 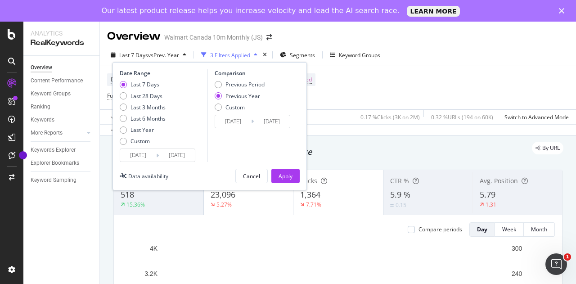 What do you see at coordinates (314, 204) in the screenshot?
I see `div: 7.71%` at bounding box center [314, 204].